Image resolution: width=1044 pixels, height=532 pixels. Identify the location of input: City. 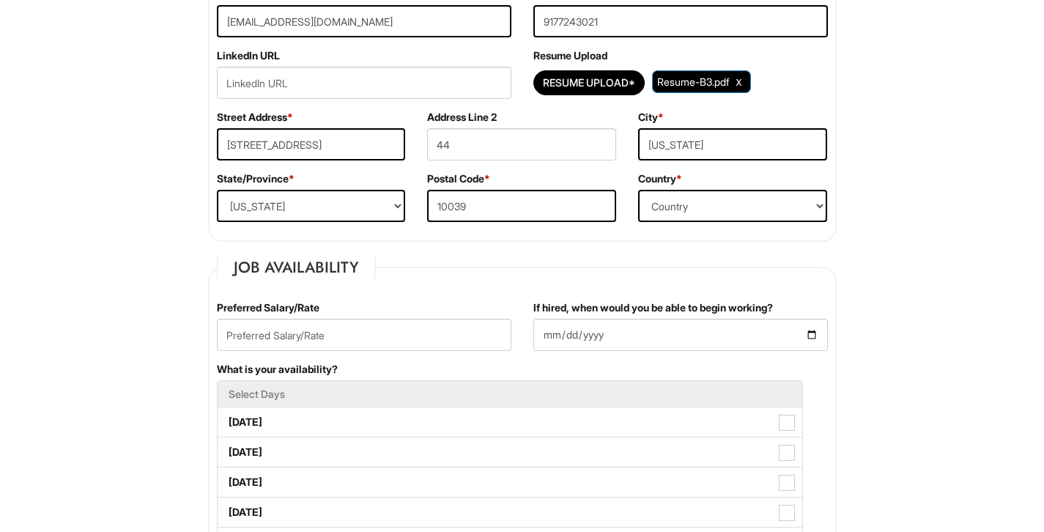
(733, 144).